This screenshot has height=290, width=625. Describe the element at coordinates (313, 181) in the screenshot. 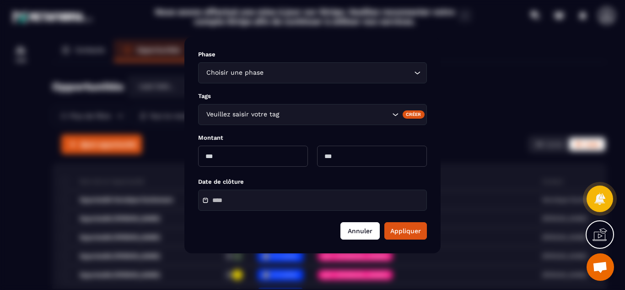

I see `p: Date de clôture` at that location.